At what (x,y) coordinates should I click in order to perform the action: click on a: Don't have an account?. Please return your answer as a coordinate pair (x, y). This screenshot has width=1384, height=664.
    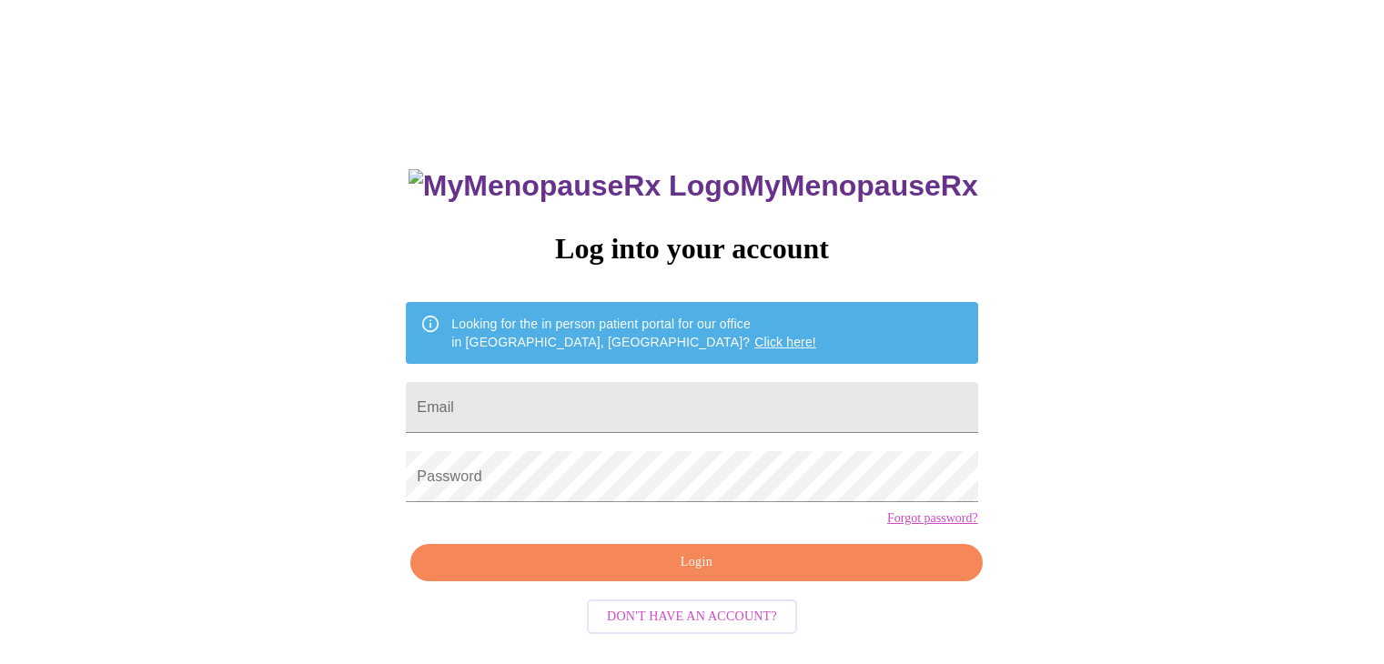
    Looking at the image, I should click on (691, 614).